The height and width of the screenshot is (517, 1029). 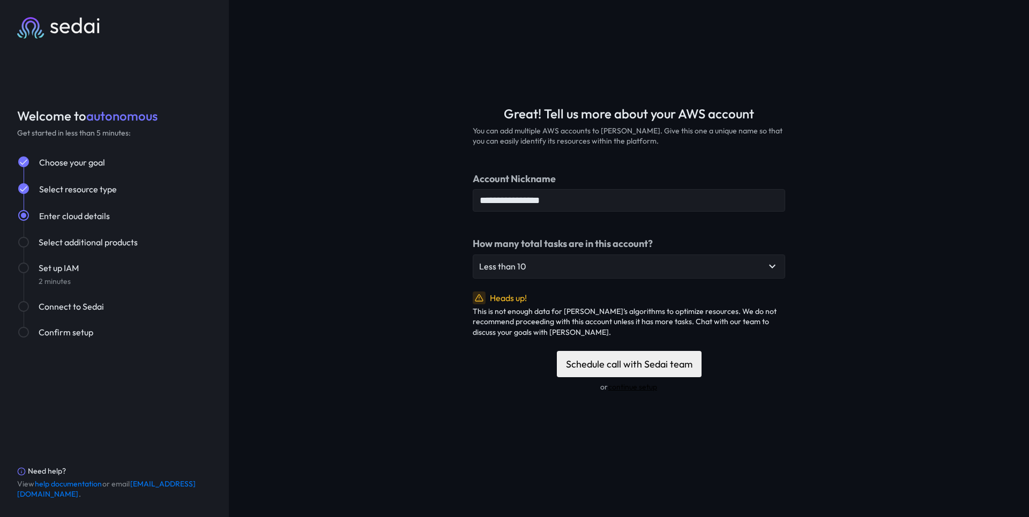 I want to click on div: Great! Tell us more about your AWS account, so click(x=628, y=114).